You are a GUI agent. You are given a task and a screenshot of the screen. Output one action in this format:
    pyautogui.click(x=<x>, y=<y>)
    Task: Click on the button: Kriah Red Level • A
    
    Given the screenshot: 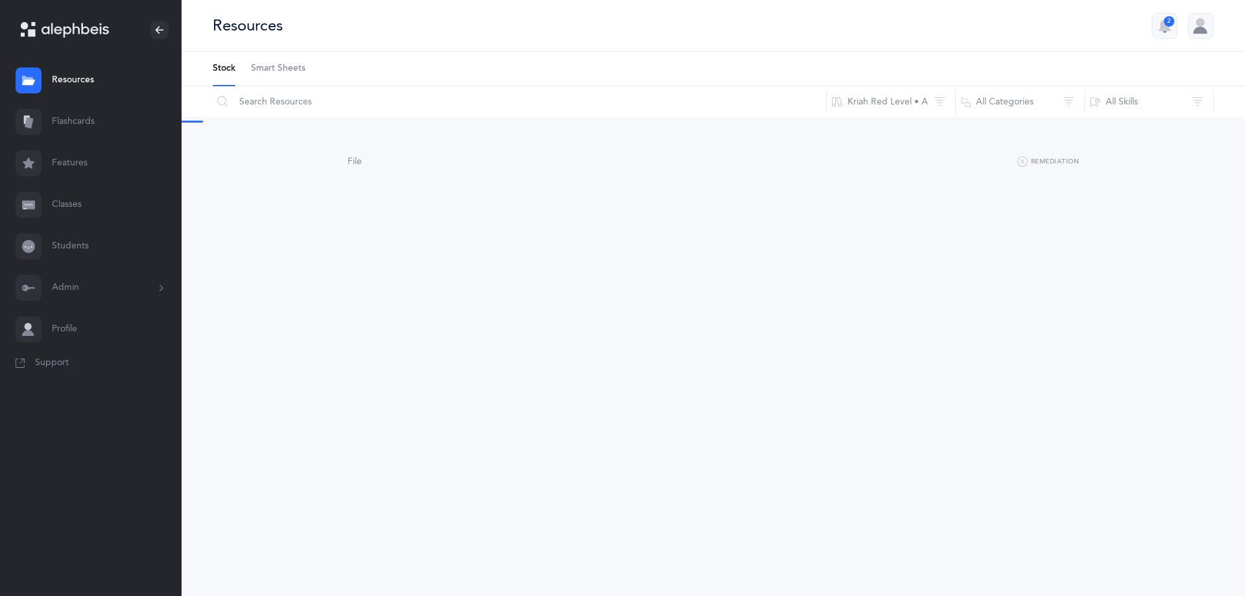 What is the action you would take?
    pyautogui.click(x=891, y=102)
    